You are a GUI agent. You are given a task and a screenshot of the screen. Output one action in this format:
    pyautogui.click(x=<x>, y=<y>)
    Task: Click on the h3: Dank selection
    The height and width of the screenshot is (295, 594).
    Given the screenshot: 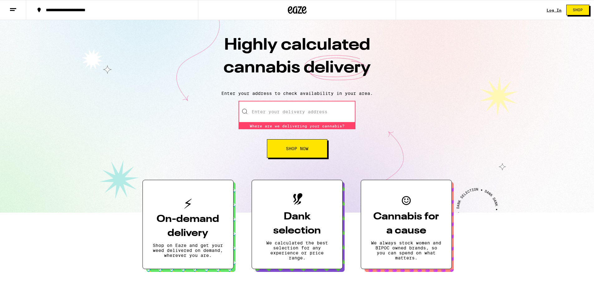 What is the action you would take?
    pyautogui.click(x=297, y=223)
    